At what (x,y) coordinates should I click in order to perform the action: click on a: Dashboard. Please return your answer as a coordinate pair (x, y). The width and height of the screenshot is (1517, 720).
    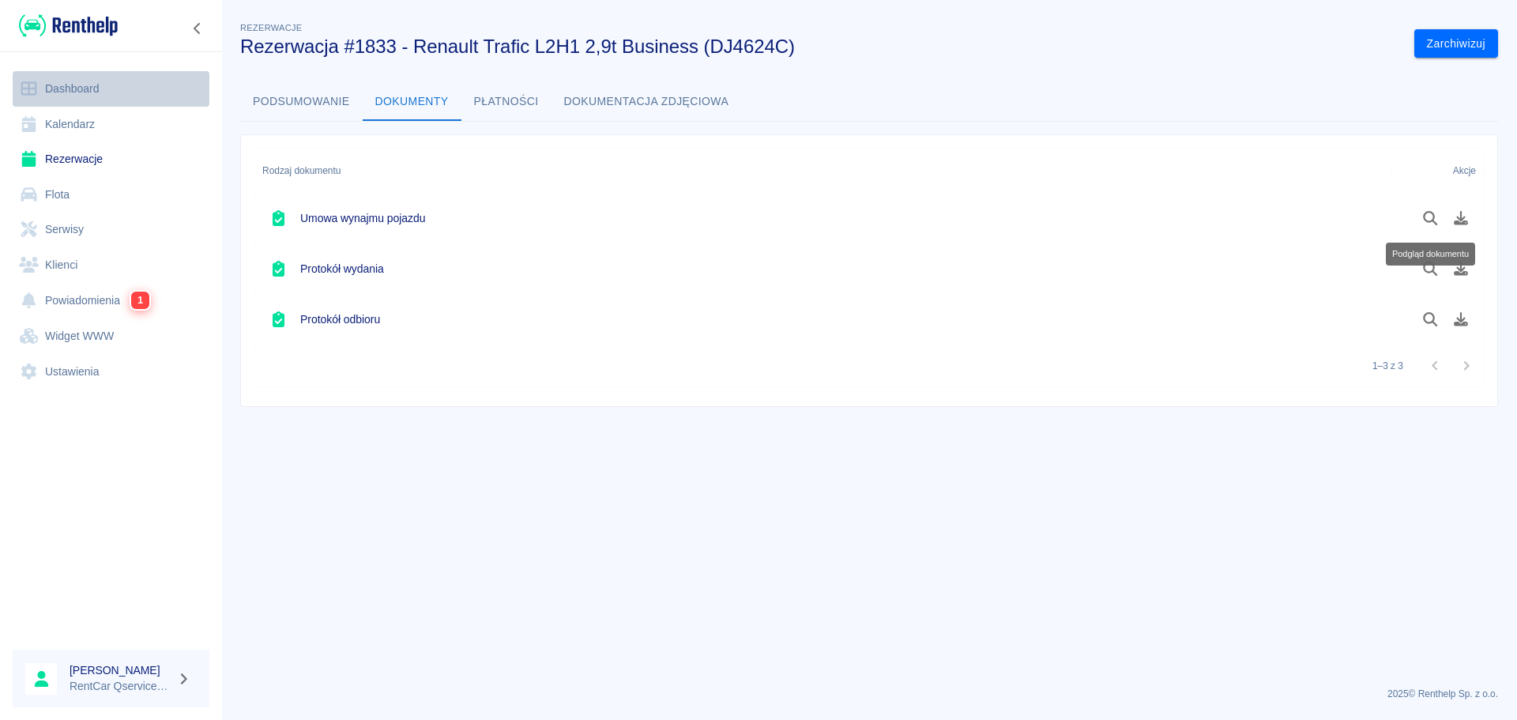
    Looking at the image, I should click on (111, 88).